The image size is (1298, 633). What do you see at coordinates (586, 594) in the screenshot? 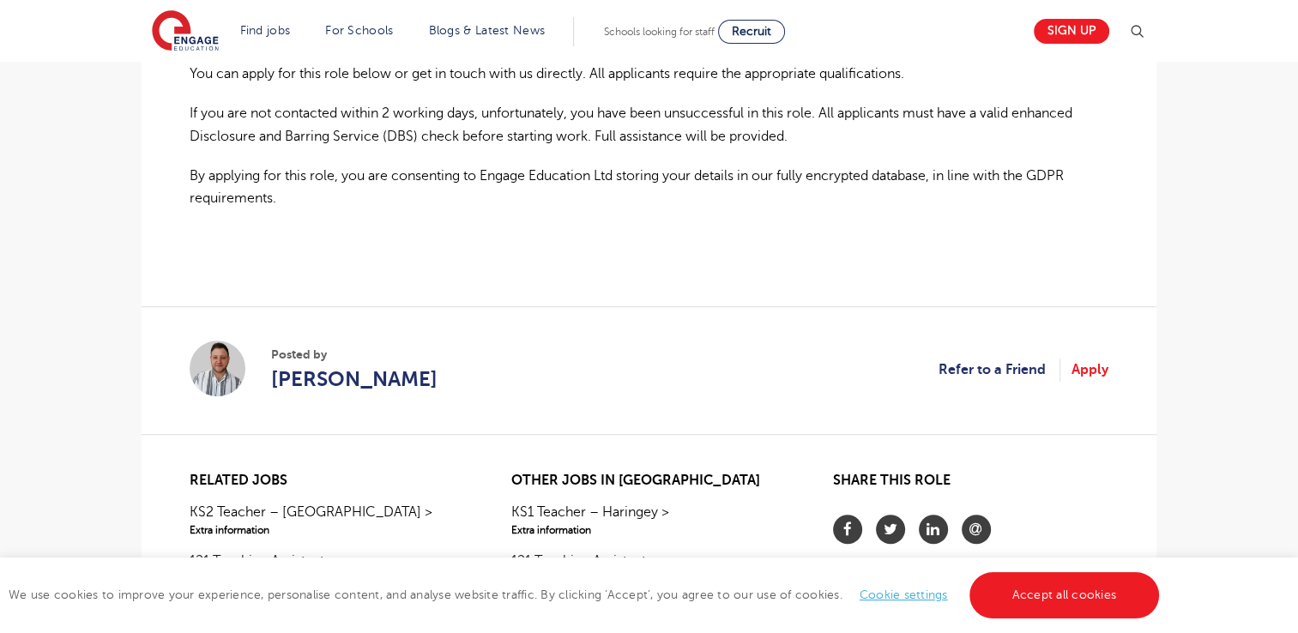
I see `span: We use cookies to improve your experience, personalise content, and analyse website traffic. By c...` at bounding box center [586, 594].